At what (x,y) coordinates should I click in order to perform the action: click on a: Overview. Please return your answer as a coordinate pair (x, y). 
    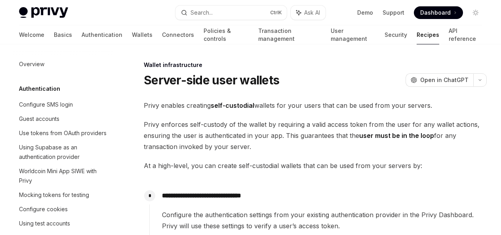
    Looking at the image, I should click on (63, 64).